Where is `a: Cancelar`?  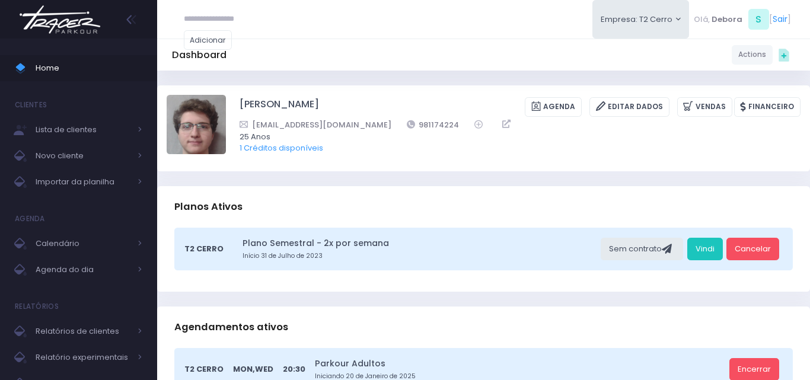 a: Cancelar is located at coordinates (752, 249).